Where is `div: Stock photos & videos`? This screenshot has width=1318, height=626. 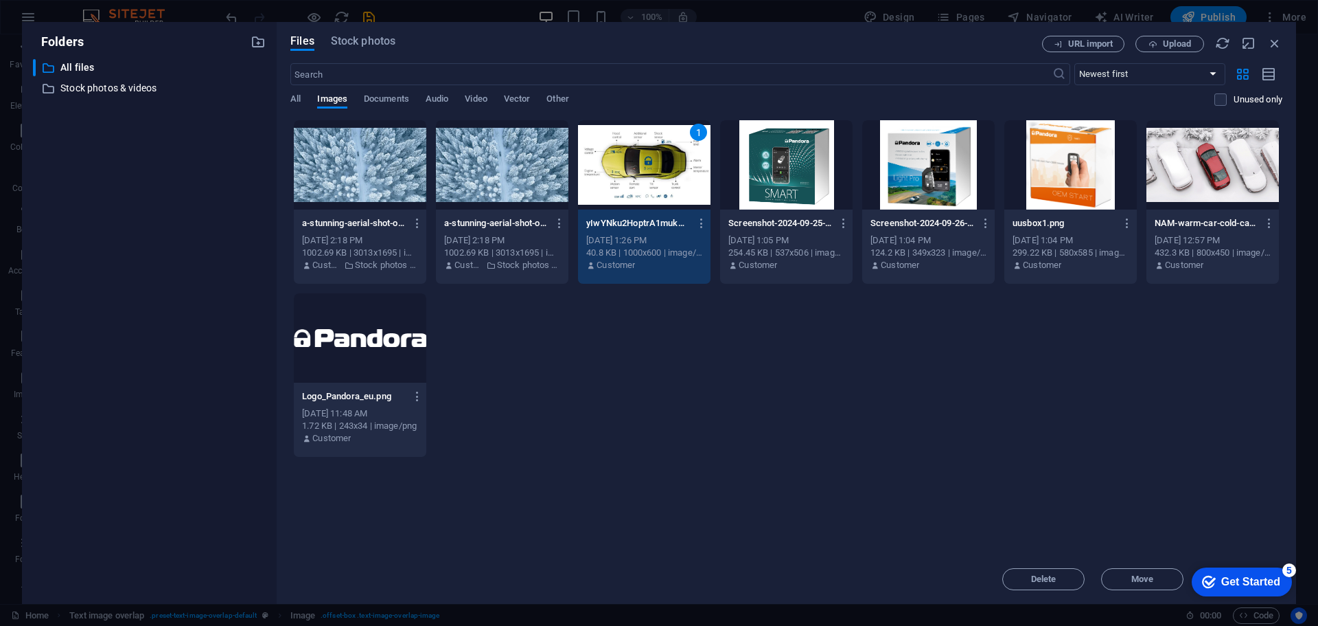 div: Stock photos & videos is located at coordinates (149, 88).